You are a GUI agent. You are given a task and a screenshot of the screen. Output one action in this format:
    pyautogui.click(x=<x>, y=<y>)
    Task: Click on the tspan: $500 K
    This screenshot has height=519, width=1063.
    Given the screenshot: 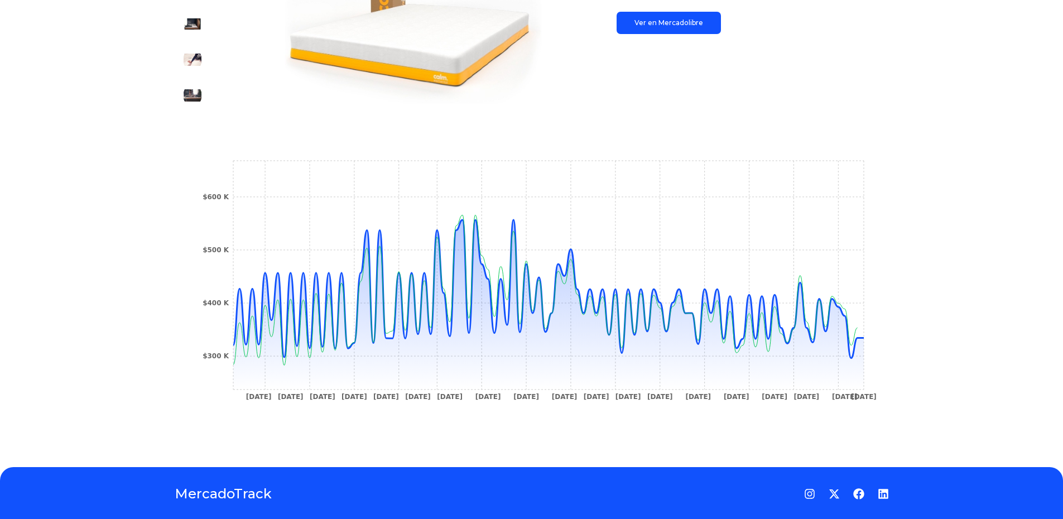 What is the action you would take?
    pyautogui.click(x=216, y=250)
    